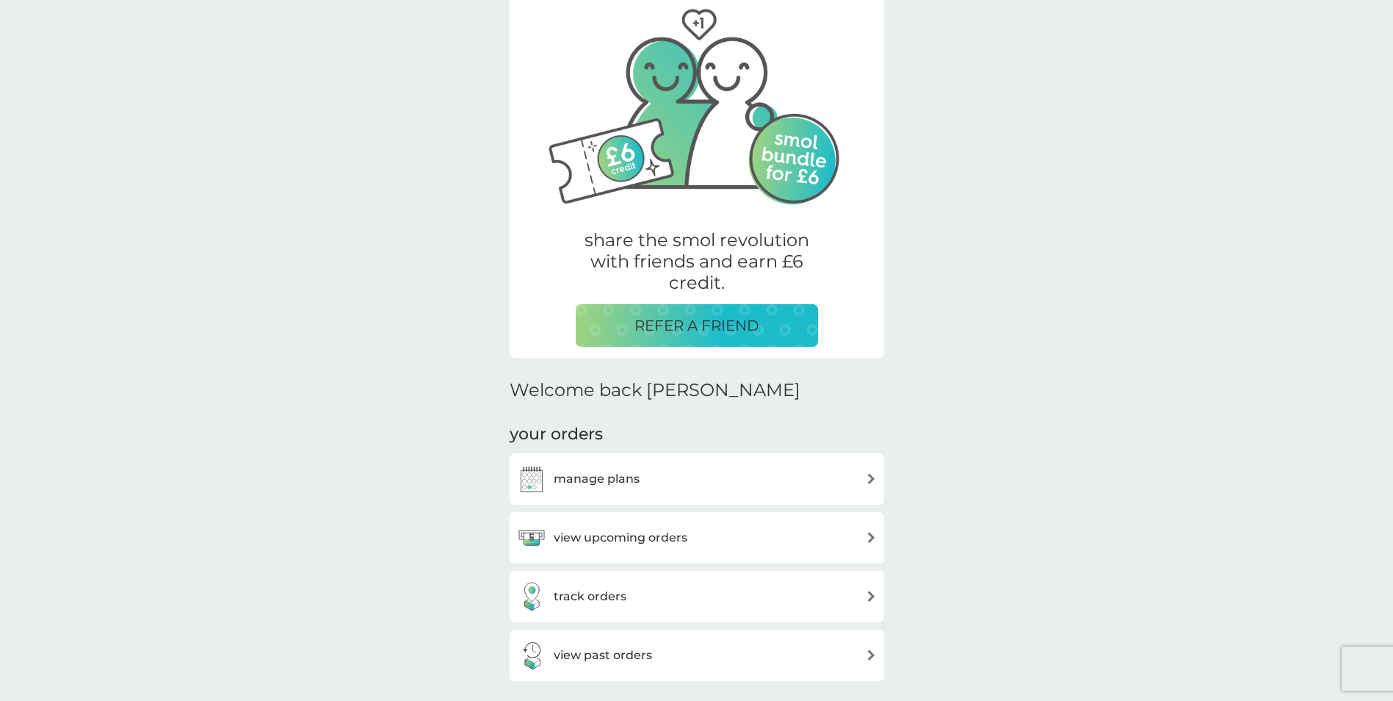 The width and height of the screenshot is (1393, 701). What do you see at coordinates (621, 538) in the screenshot?
I see `h3: view upcoming orders` at bounding box center [621, 538].